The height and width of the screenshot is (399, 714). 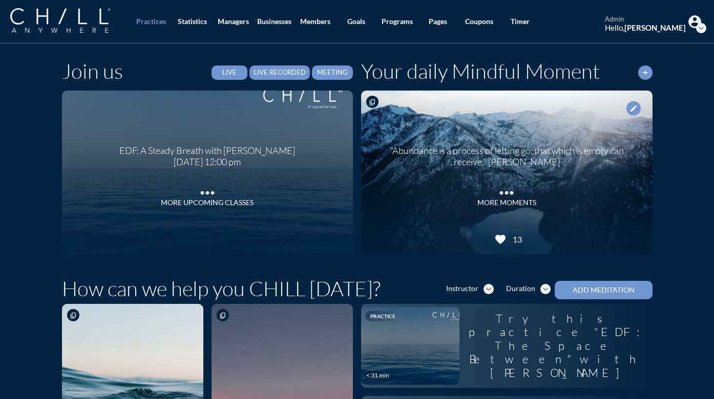 I want to click on img: Company Logo, so click(x=60, y=20).